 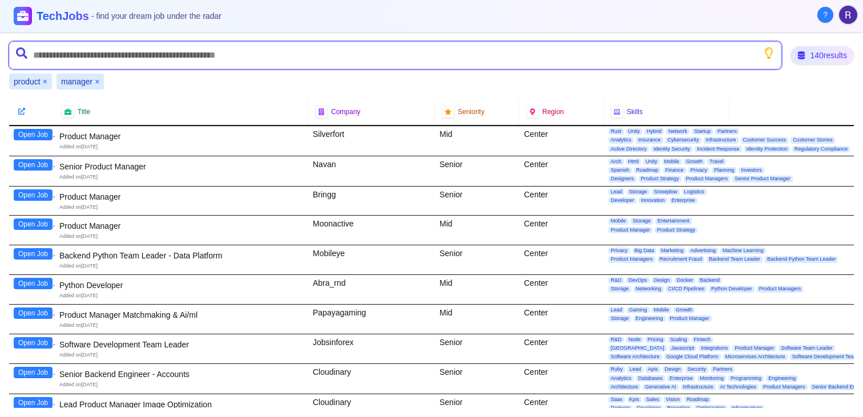 What do you see at coordinates (807, 348) in the screenshot?
I see `span: Software Team Leader` at bounding box center [807, 348].